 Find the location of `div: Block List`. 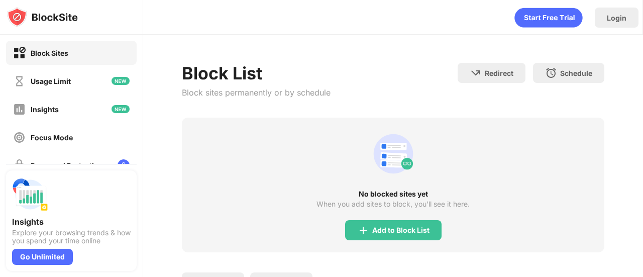

div: Block List is located at coordinates (256, 73).